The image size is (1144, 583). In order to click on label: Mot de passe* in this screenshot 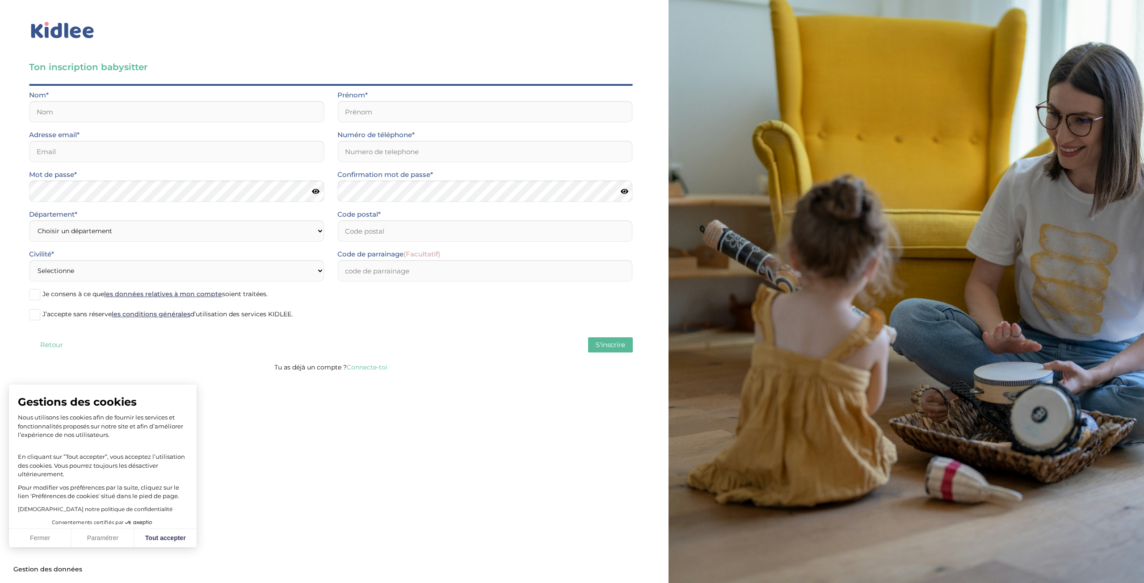, I will do `click(53, 175)`.